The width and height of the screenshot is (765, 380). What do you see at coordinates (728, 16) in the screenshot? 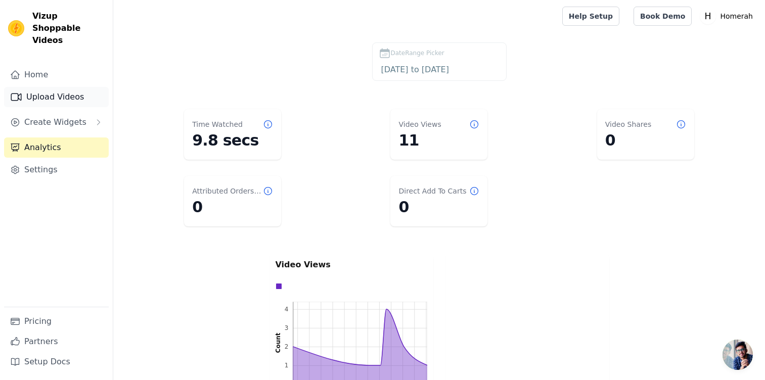
I see `button: H Homerah` at bounding box center [728, 16].